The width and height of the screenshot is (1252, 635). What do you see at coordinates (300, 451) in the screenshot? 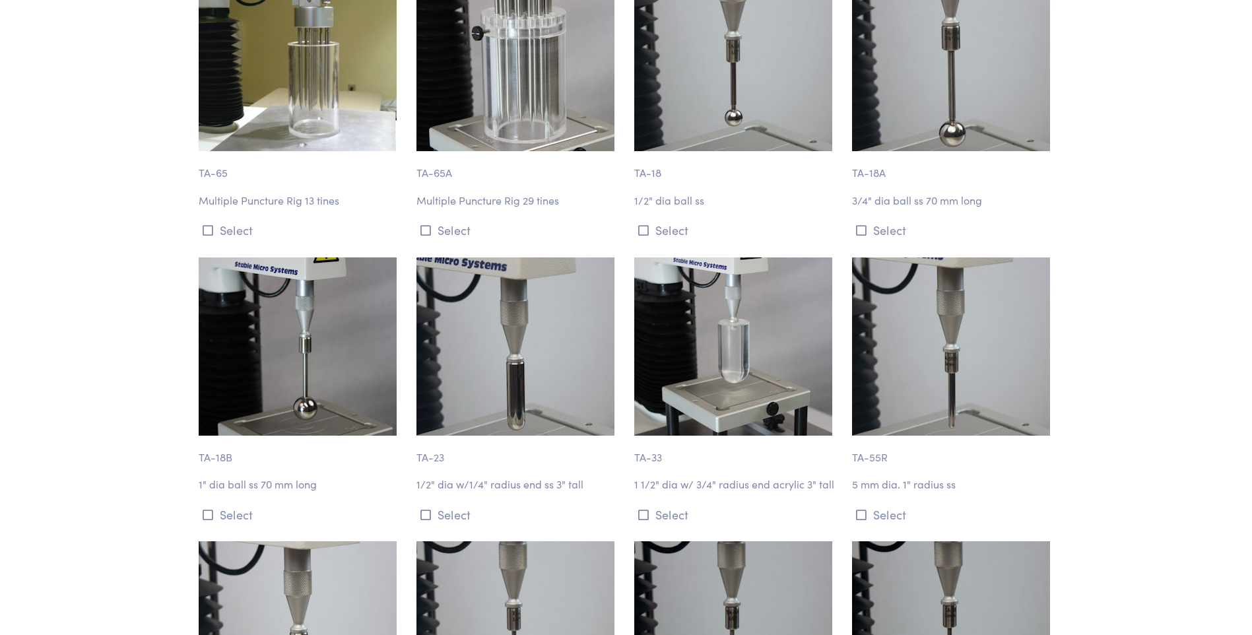
I see `p: TA-18B` at bounding box center [300, 451].